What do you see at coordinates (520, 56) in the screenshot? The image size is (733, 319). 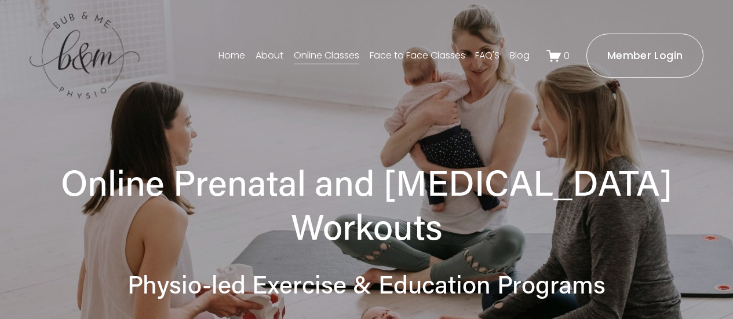 I see `a: Blog` at bounding box center [520, 56].